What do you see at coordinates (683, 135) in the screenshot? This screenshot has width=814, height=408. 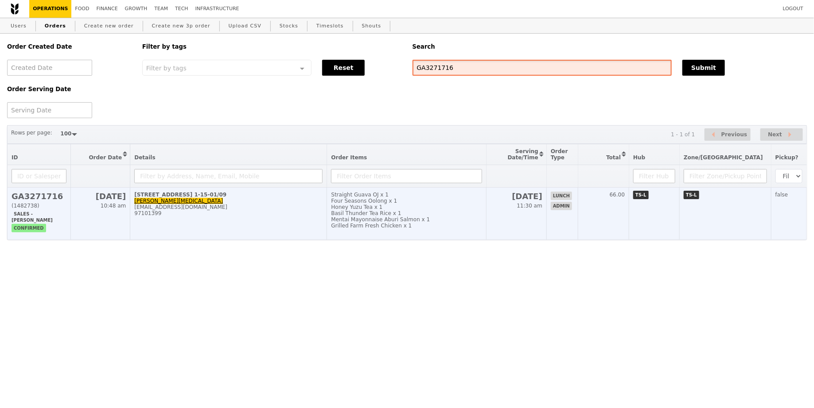 I see `div: 1 - 1 of 1` at bounding box center [683, 135].